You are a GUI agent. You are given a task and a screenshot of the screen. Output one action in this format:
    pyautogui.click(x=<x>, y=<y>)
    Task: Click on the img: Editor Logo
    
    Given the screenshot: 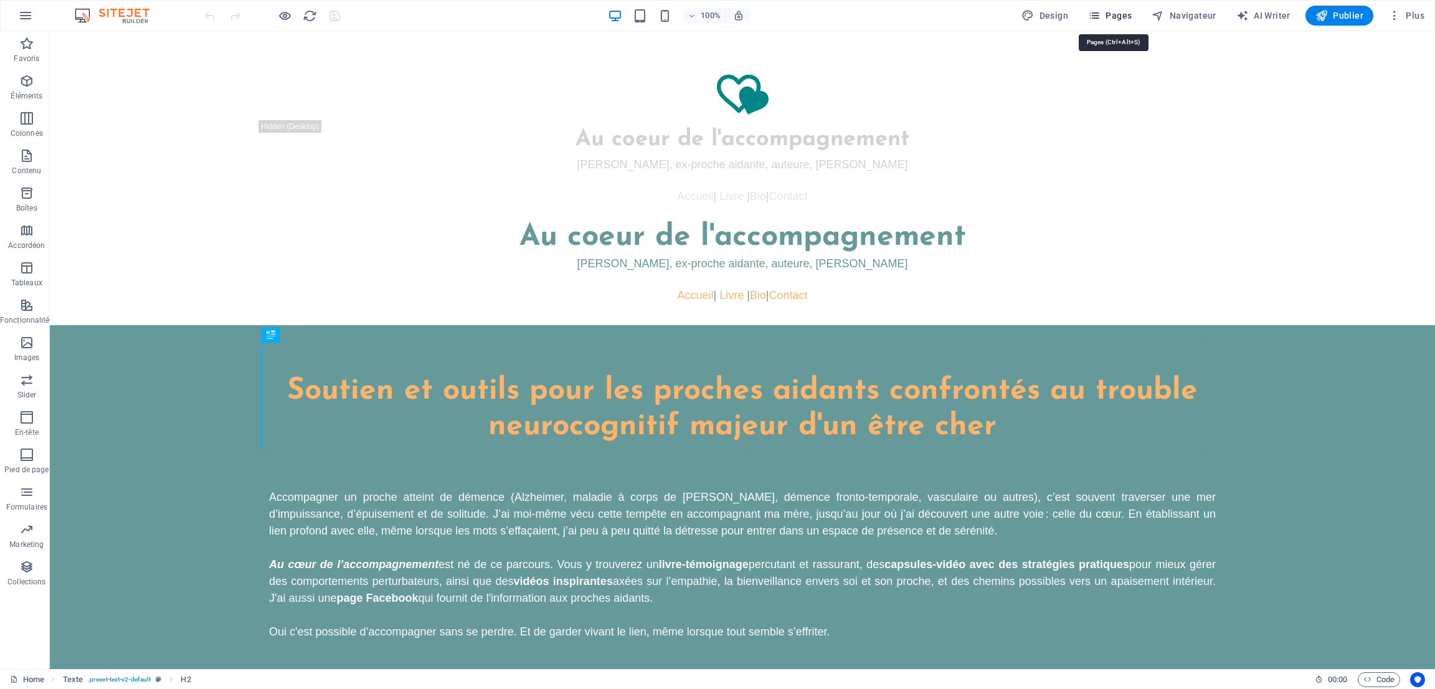 What is the action you would take?
    pyautogui.click(x=118, y=16)
    